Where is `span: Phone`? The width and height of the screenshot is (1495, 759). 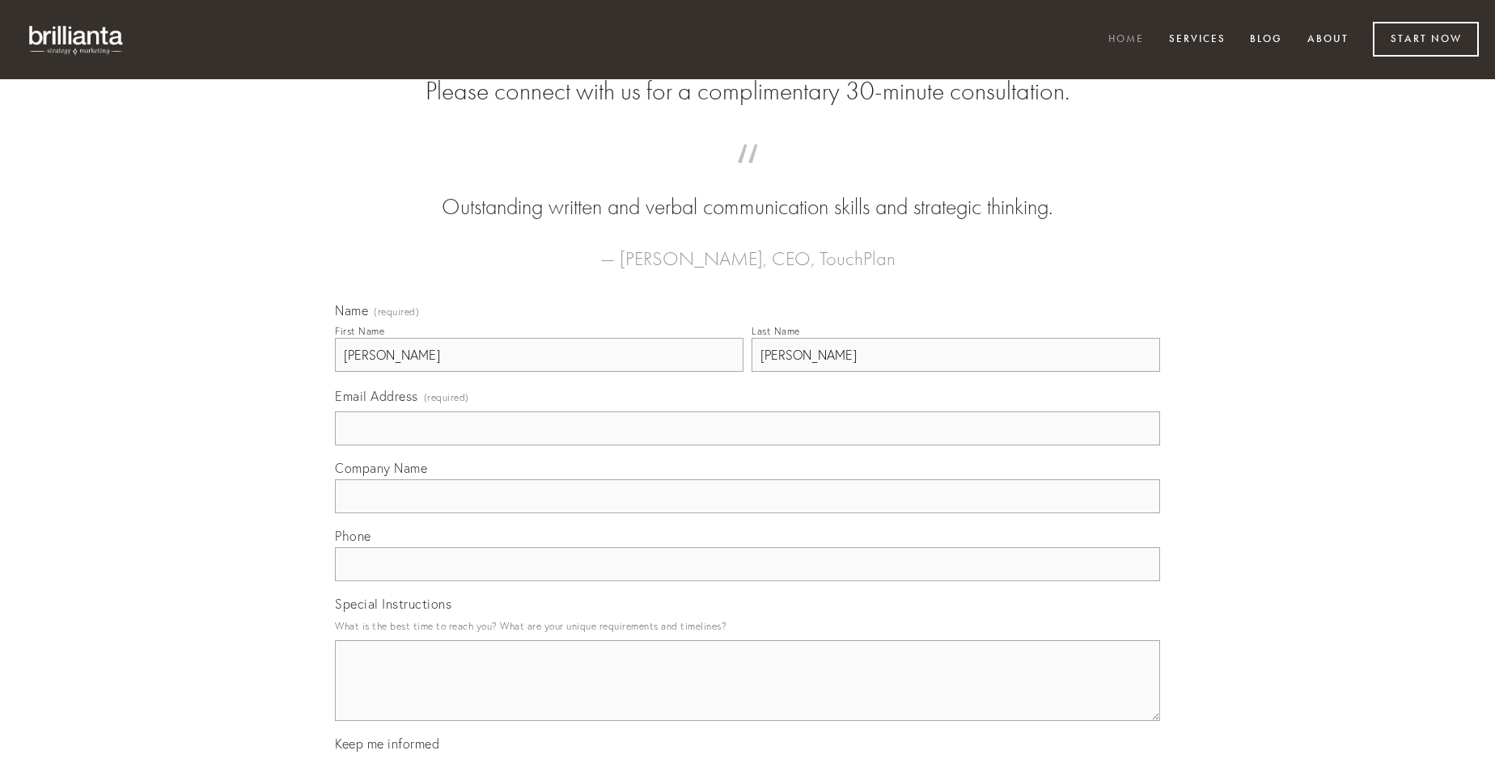
span: Phone is located at coordinates (353, 536).